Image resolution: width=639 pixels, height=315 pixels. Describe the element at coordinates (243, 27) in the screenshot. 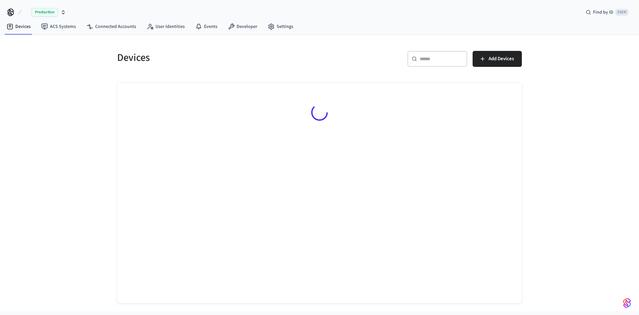

I see `a: Developer` at that location.